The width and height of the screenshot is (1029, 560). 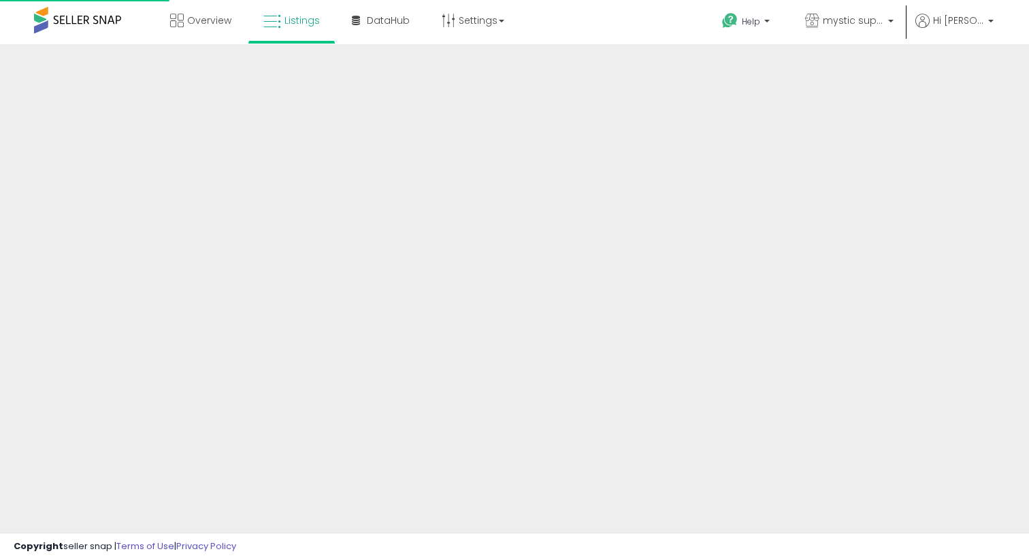 What do you see at coordinates (853, 20) in the screenshot?
I see `span: mystic supply` at bounding box center [853, 20].